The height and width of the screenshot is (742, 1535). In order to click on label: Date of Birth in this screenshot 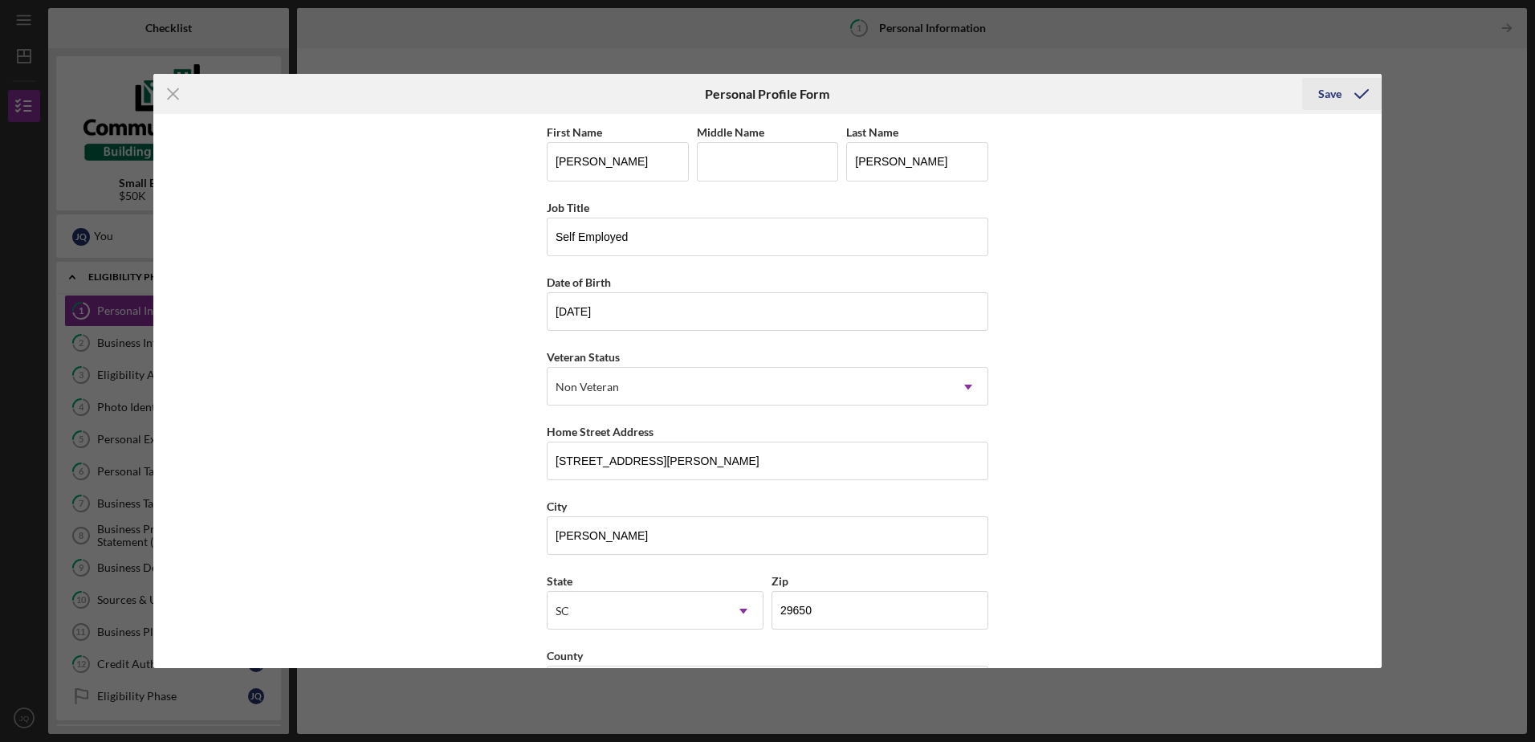, I will do `click(579, 282)`.